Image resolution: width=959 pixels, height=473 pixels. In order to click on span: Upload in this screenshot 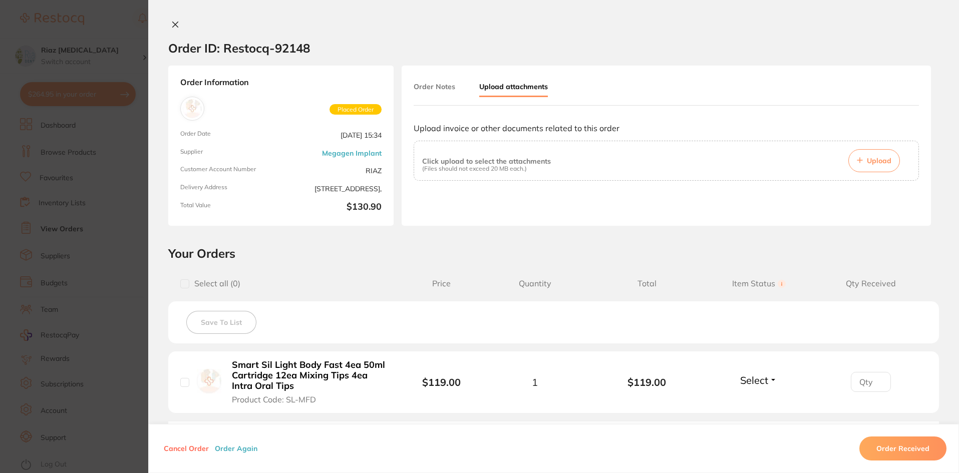, I will do `click(879, 161)`.